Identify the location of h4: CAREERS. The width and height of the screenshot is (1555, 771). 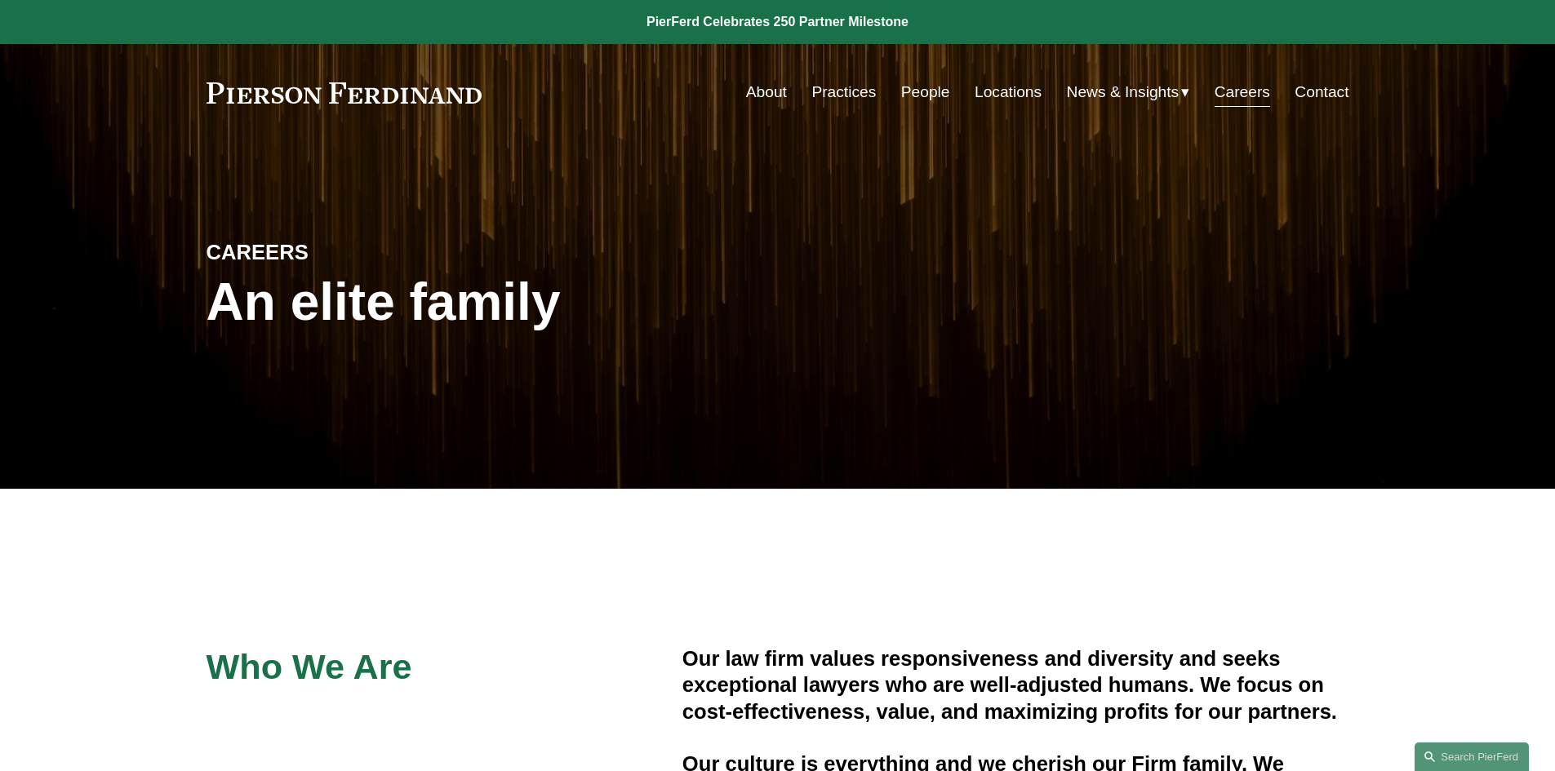
(349, 252).